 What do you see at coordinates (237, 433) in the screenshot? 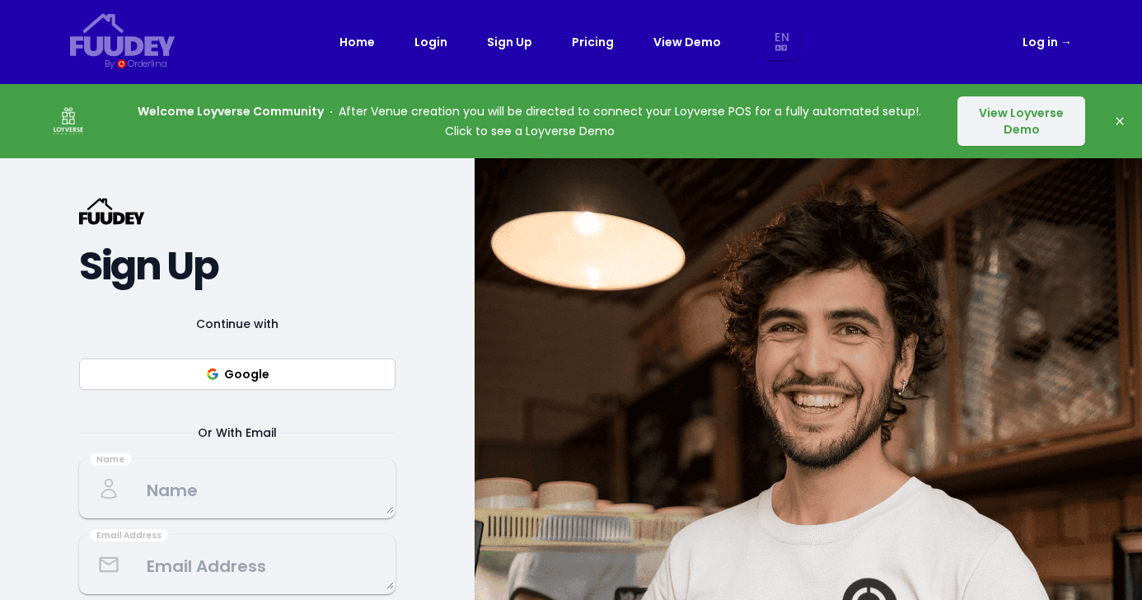
I see `span: Or With Email` at bounding box center [237, 433].